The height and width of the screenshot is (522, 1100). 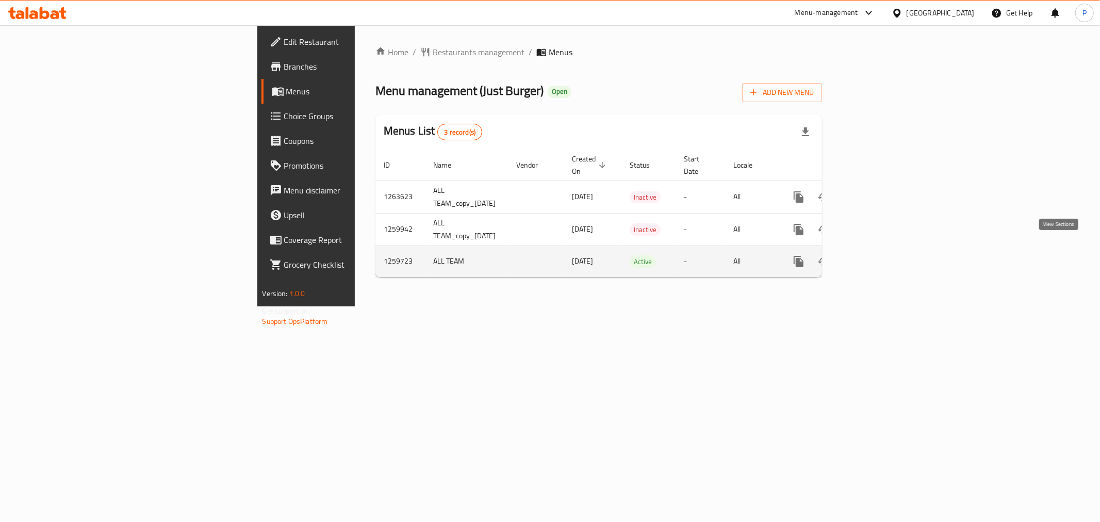 I want to click on table: enhanced table, so click(x=634, y=213).